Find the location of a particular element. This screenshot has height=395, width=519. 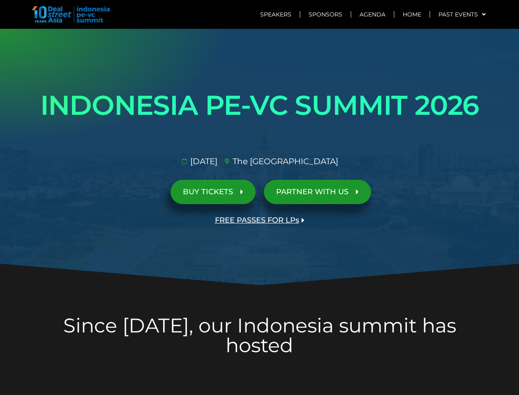

span: FREE PASSES FOR LPs is located at coordinates (257, 220).